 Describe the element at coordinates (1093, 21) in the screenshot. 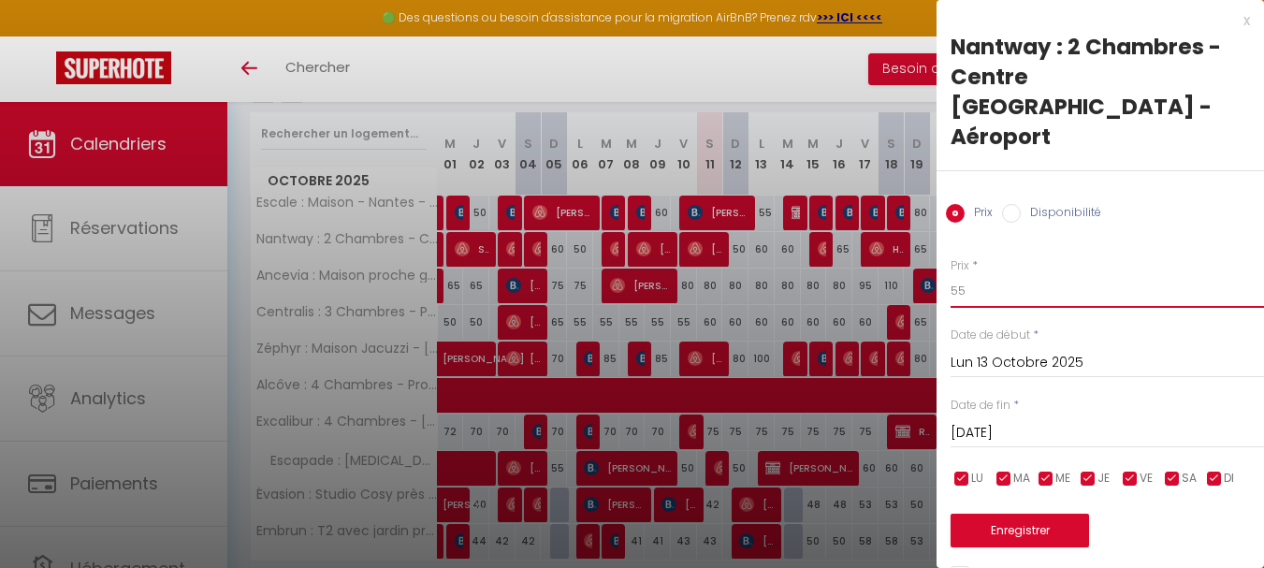

I see `div: x` at that location.